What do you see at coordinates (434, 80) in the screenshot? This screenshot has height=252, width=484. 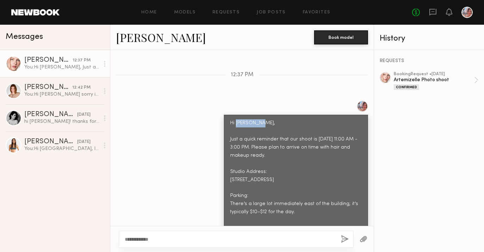 I see `div: Artemizelle Photo shoot` at bounding box center [434, 80].